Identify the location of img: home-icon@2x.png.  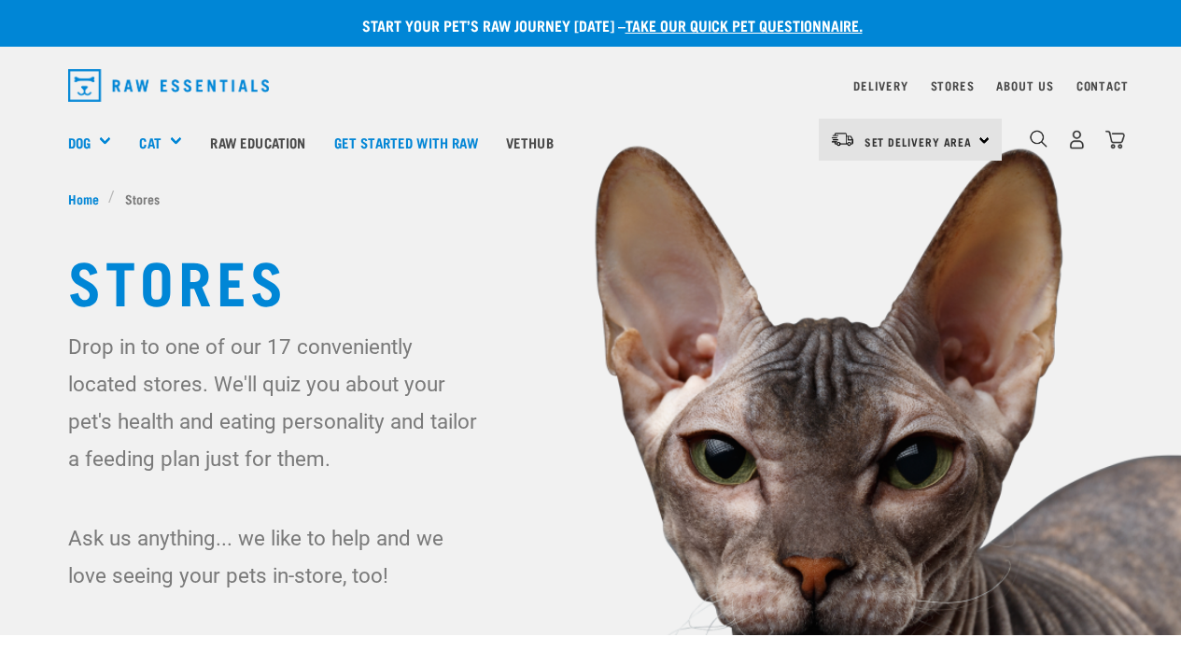
(1115, 139).